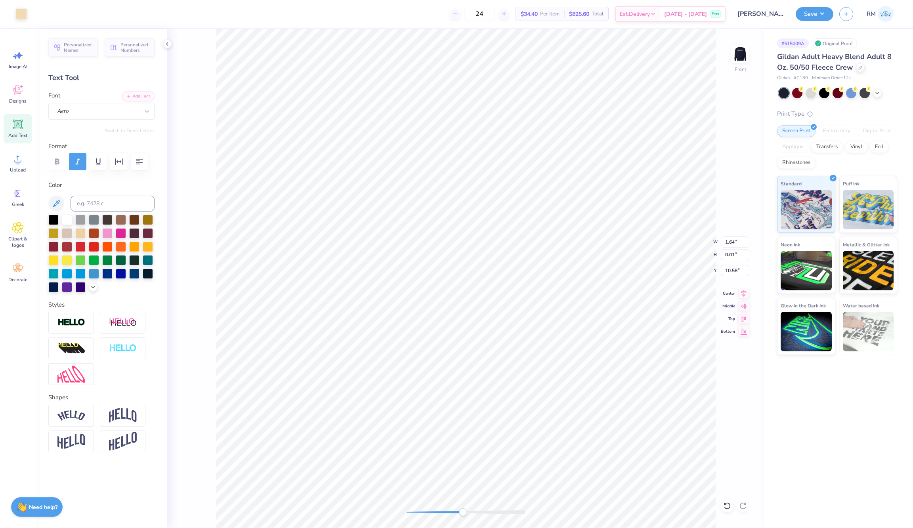 The height and width of the screenshot is (528, 913). I want to click on img: Flag, so click(71, 441).